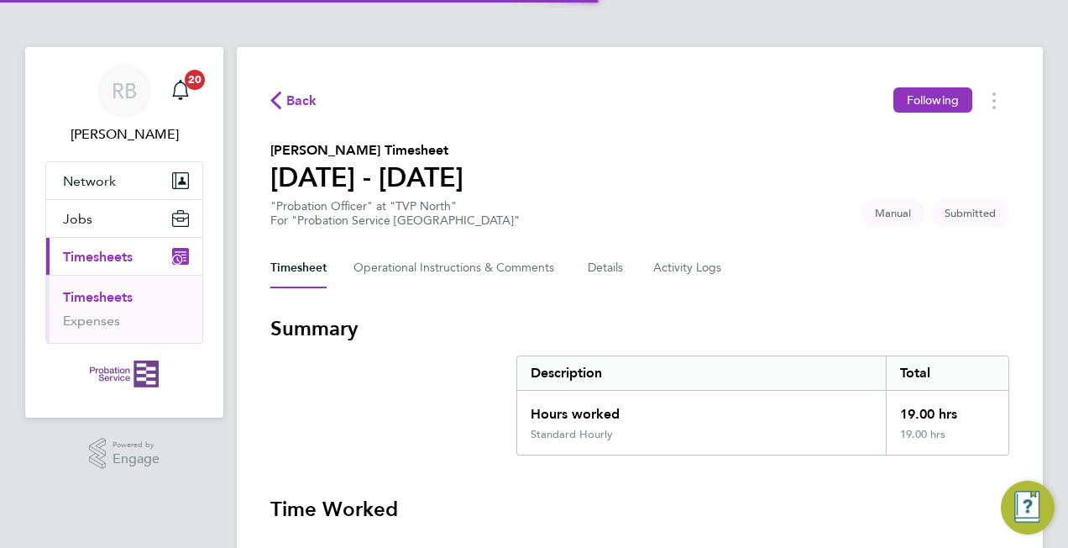 The width and height of the screenshot is (1068, 548). What do you see at coordinates (124, 454) in the screenshot?
I see `a: Powered byEngage` at bounding box center [124, 454].